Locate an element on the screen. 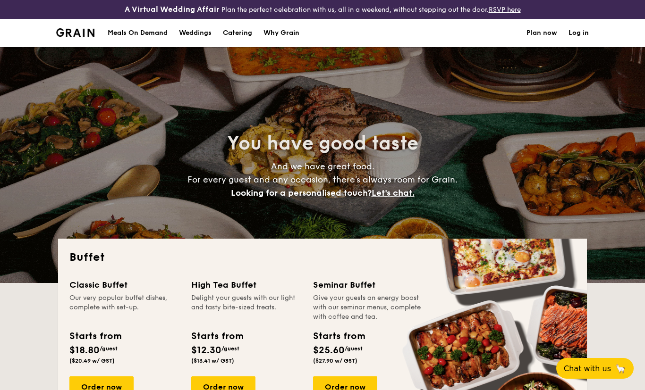 The width and height of the screenshot is (645, 390). span: $12.30 is located at coordinates (206, 351).